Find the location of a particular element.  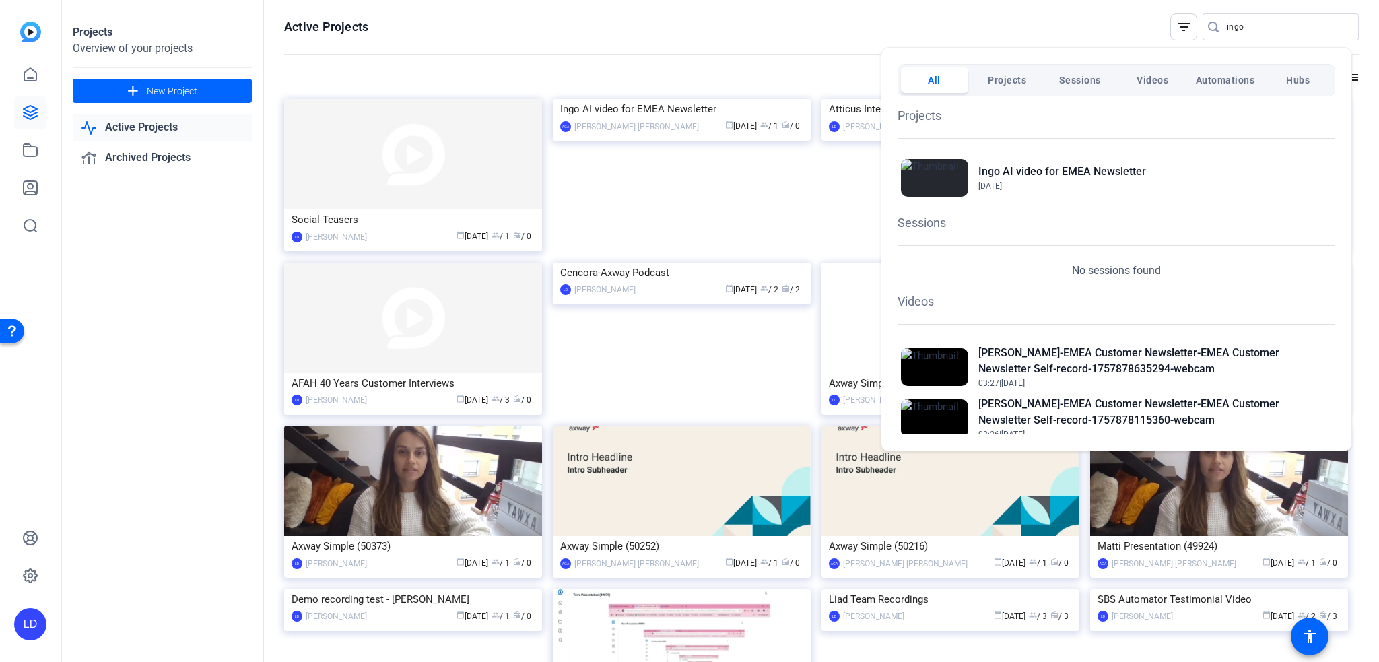

span: Hubs is located at coordinates (1298, 80).